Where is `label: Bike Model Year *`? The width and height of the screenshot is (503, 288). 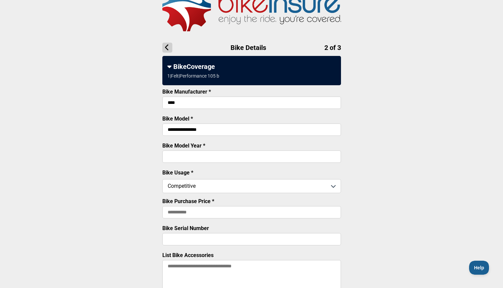 label: Bike Model Year * is located at coordinates (184, 145).